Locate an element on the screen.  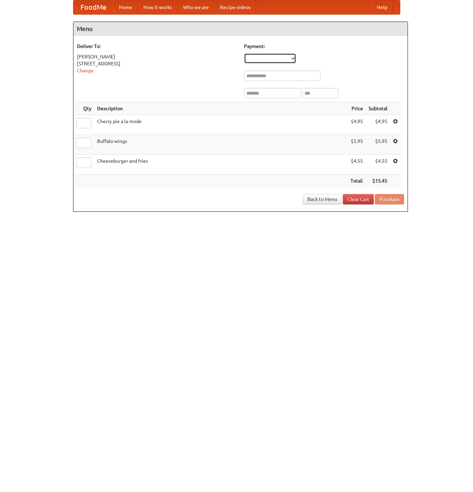
a: Who we are is located at coordinates (196, 7).